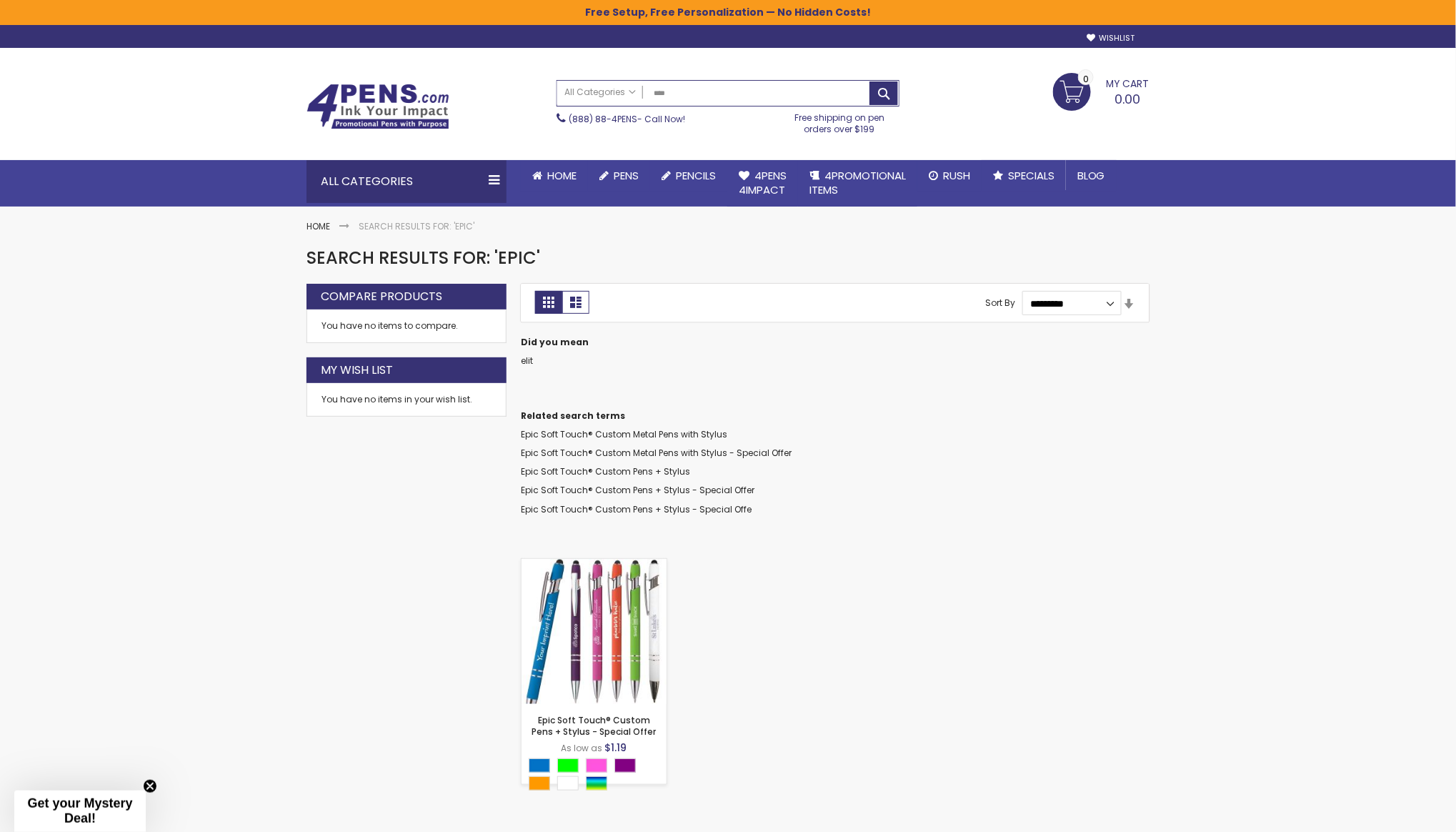 This screenshot has width=1456, height=832. Describe the element at coordinates (857, 182) in the screenshot. I see `span: 4PROMOTIONAL ITEMS` at that location.